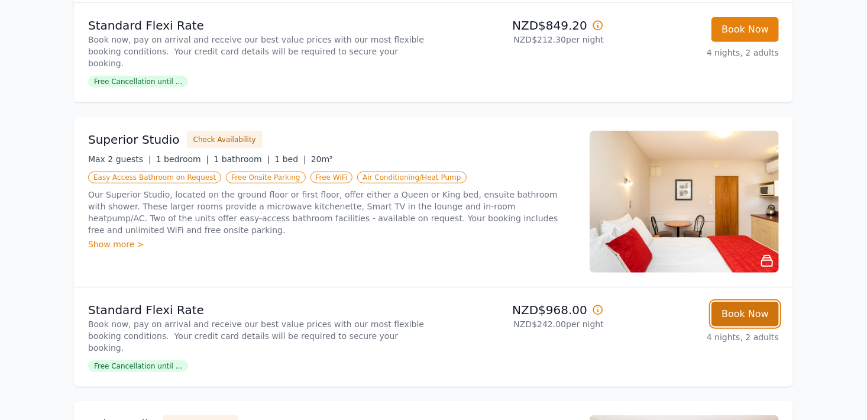 The width and height of the screenshot is (867, 420). What do you see at coordinates (120, 159) in the screenshot?
I see `span: Max 2 guests |` at bounding box center [120, 159].